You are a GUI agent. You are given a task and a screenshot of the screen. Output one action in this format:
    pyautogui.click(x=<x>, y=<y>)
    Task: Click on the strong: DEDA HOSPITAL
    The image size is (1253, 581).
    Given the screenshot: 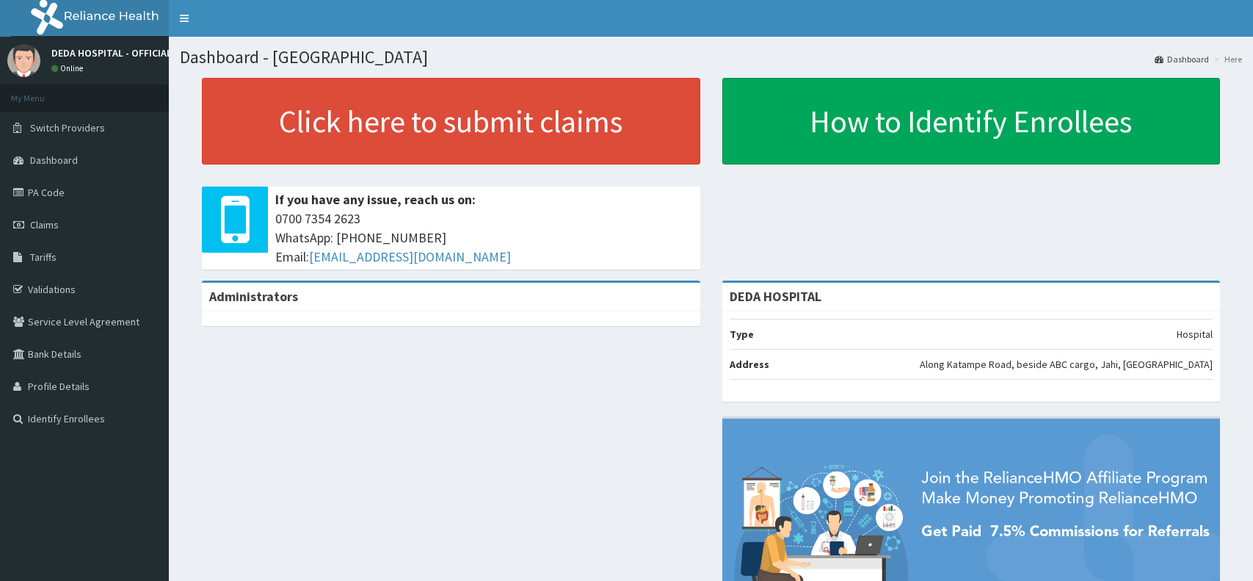 What is the action you would take?
    pyautogui.click(x=775, y=296)
    